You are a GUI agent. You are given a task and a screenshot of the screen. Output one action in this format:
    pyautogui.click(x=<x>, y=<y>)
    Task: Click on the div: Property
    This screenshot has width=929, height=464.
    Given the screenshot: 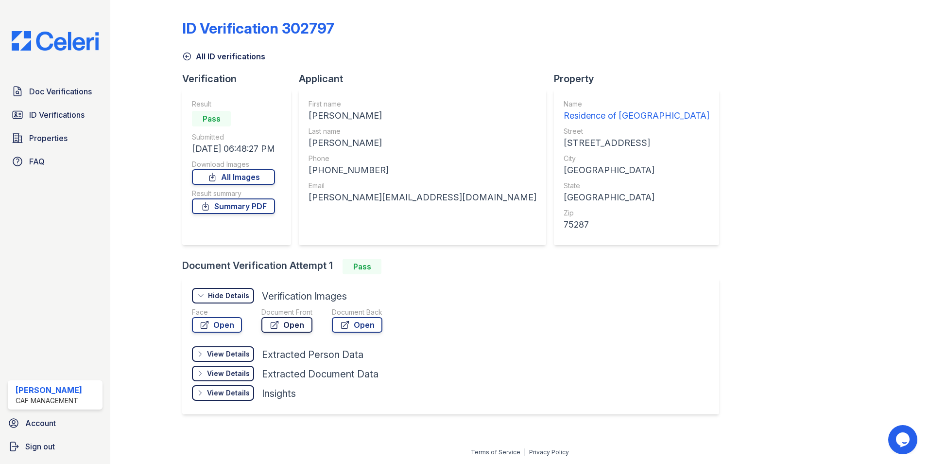 What is the action you would take?
    pyautogui.click(x=640, y=79)
    